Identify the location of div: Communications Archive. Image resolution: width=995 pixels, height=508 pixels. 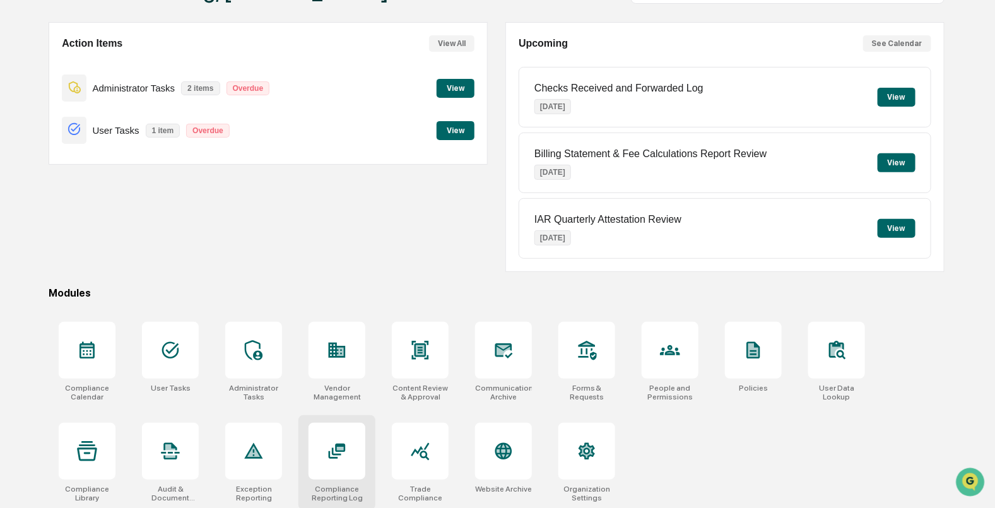
(503, 392).